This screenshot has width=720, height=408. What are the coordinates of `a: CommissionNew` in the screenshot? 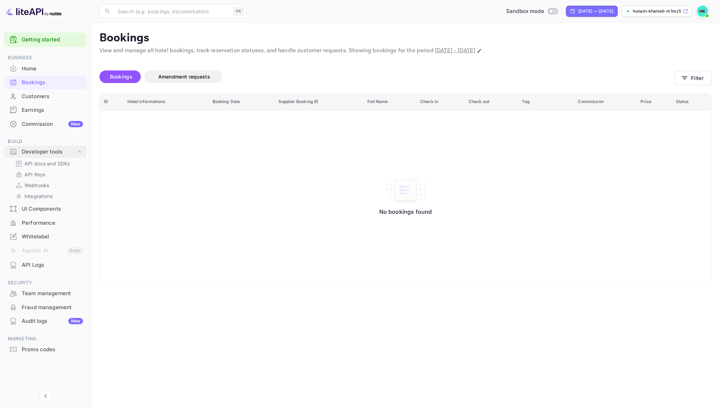 It's located at (45, 124).